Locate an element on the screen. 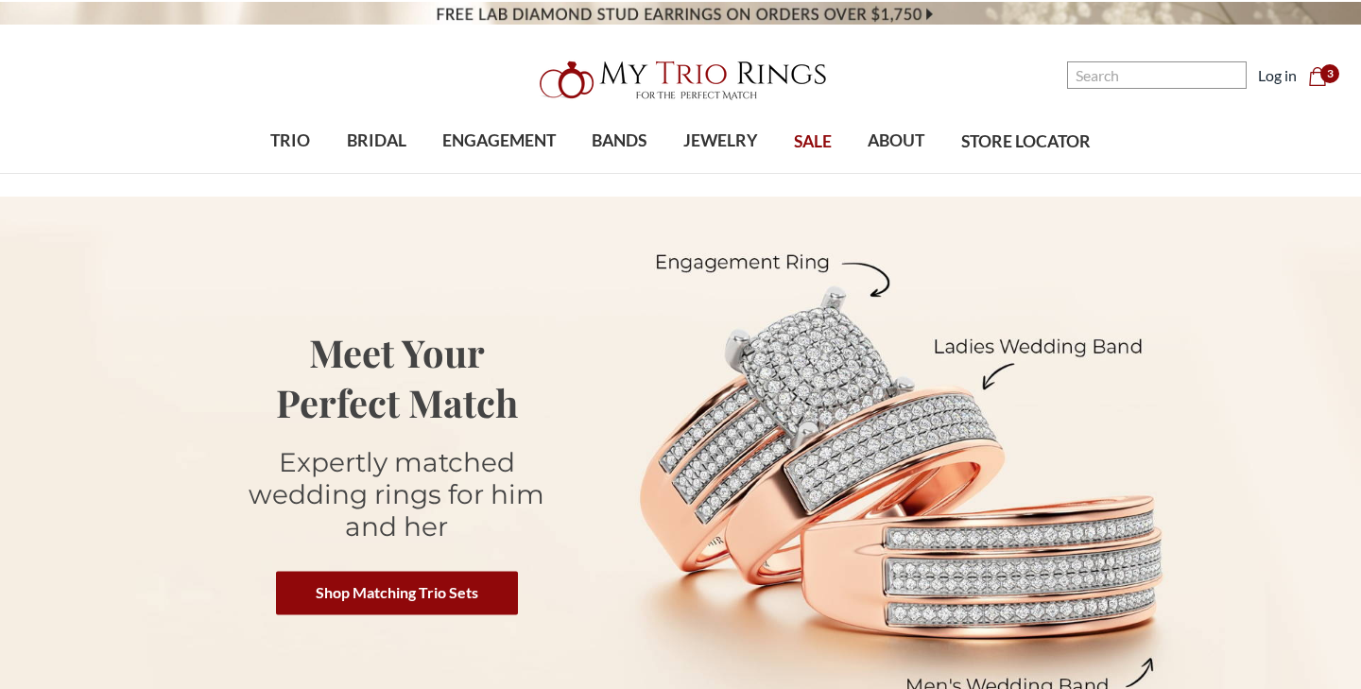 The width and height of the screenshot is (1361, 689). span: ENGAGEMENT is located at coordinates (499, 141).